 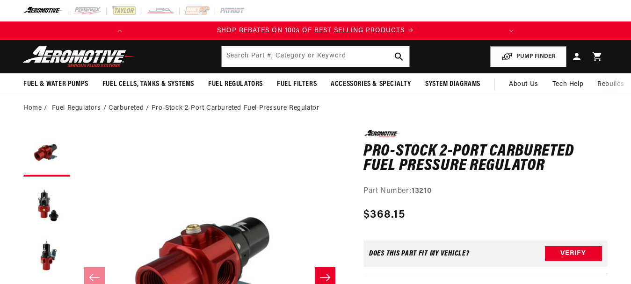 I want to click on input: Search by Part Number, Category or Keyword, so click(x=315, y=57).